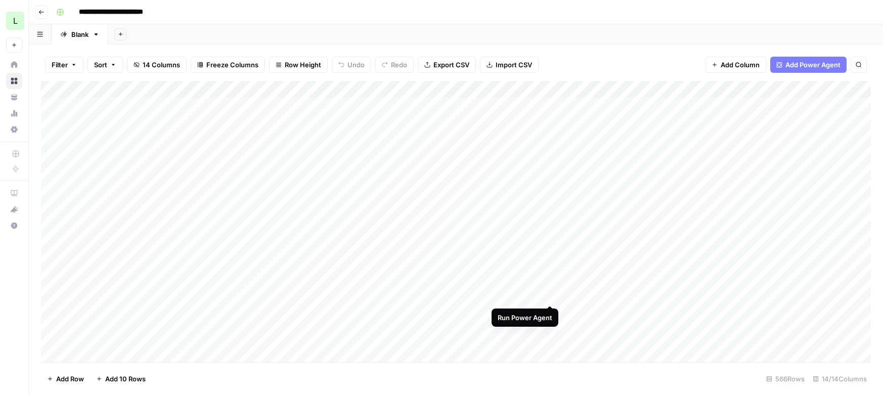 The height and width of the screenshot is (395, 883). I want to click on button: What's new?, so click(14, 209).